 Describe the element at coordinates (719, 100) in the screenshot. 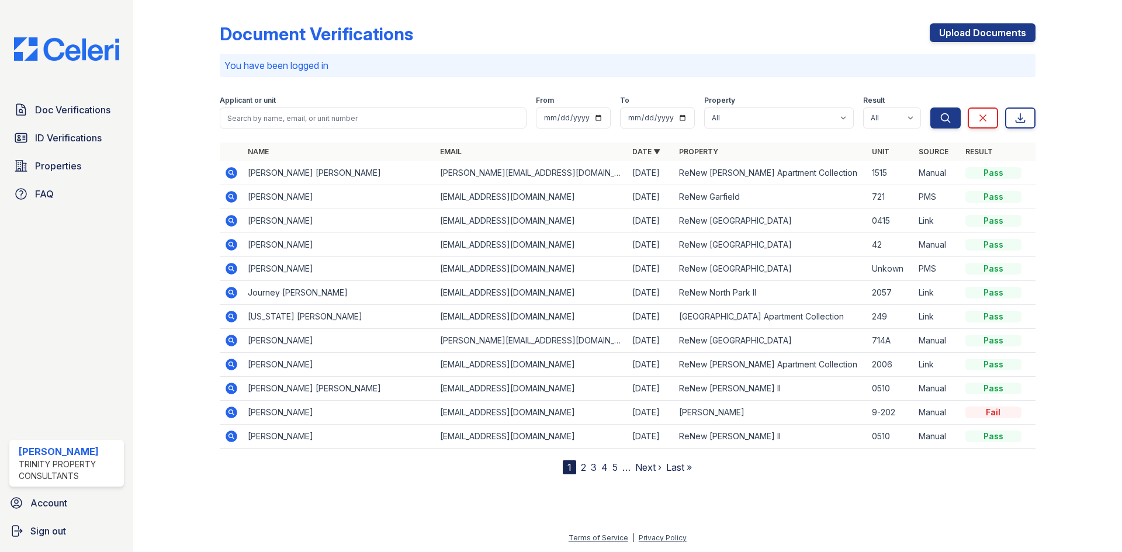

I see `label: Property` at that location.